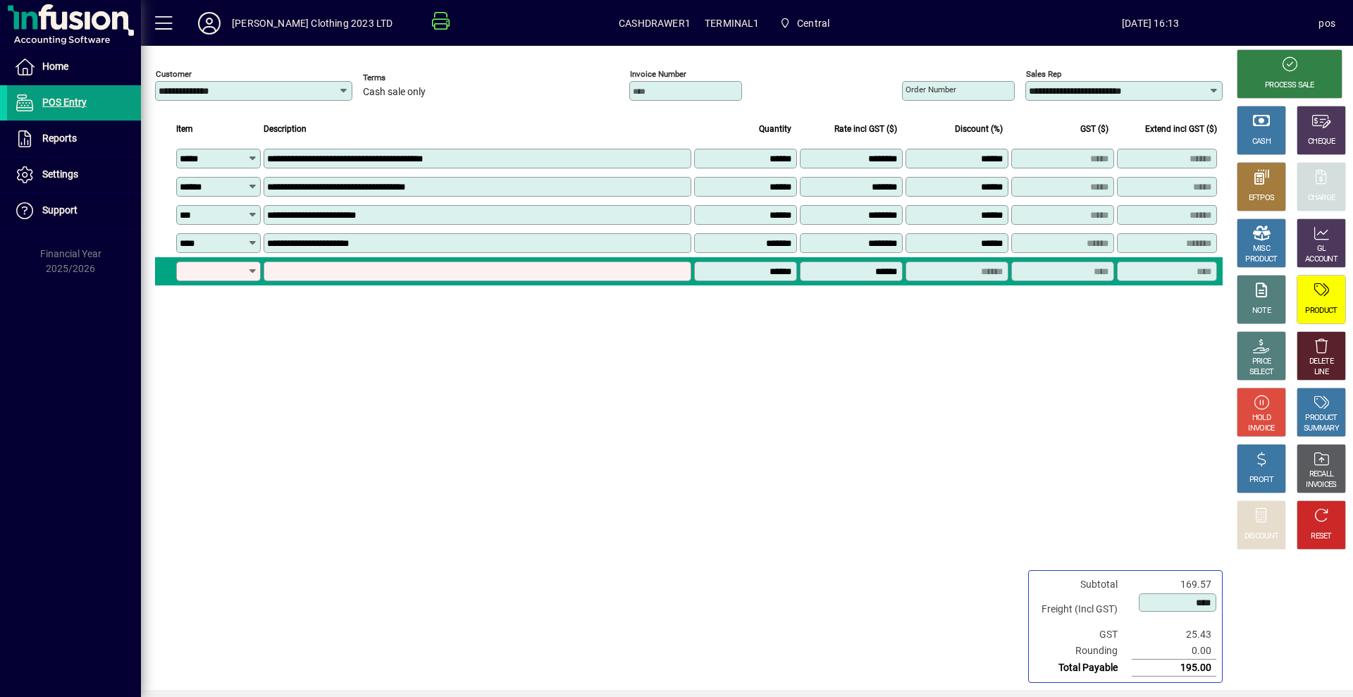 The image size is (1353, 697). Describe the element at coordinates (866, 129) in the screenshot. I see `span: Rate incl GST ($)` at that location.